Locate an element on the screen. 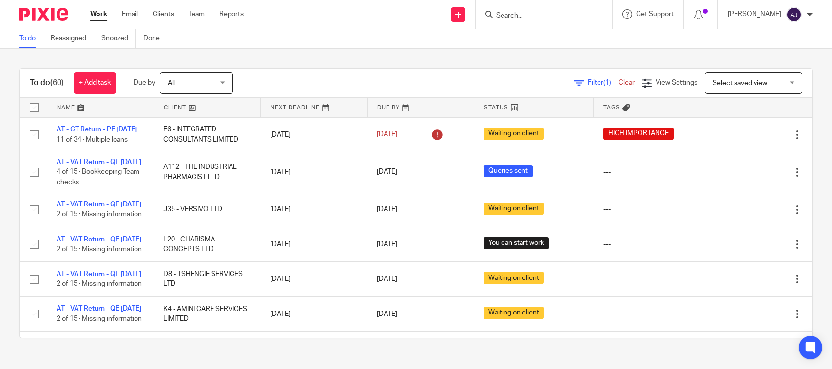 This screenshot has height=369, width=832. a: Snoozed is located at coordinates (118, 39).